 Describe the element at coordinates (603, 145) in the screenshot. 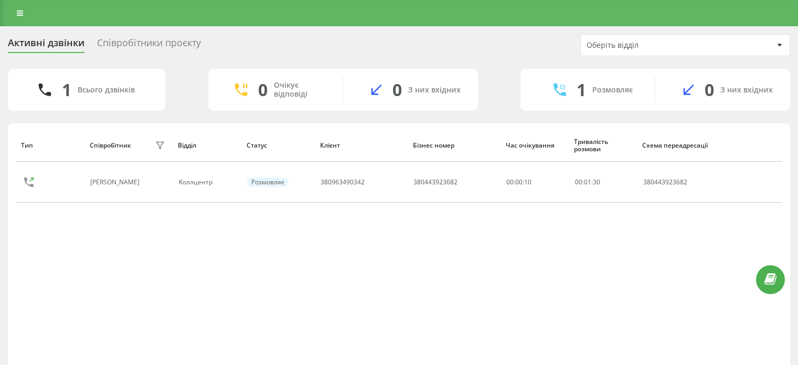

I see `div: Тривалість розмови` at that location.